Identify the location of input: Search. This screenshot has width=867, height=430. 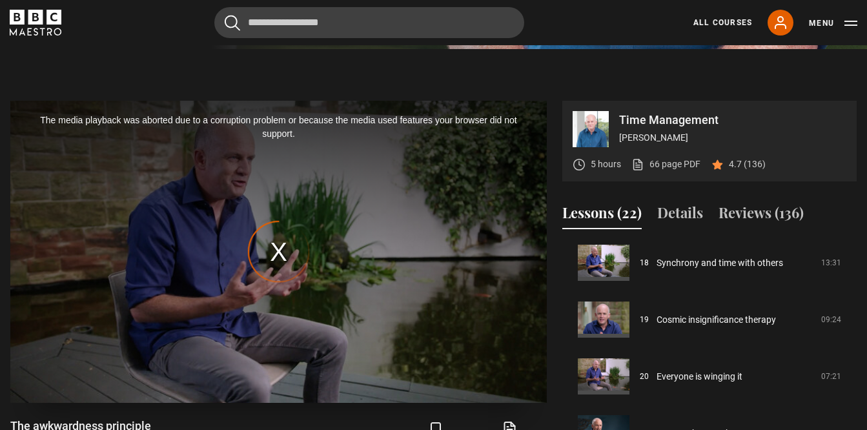
(369, 23).